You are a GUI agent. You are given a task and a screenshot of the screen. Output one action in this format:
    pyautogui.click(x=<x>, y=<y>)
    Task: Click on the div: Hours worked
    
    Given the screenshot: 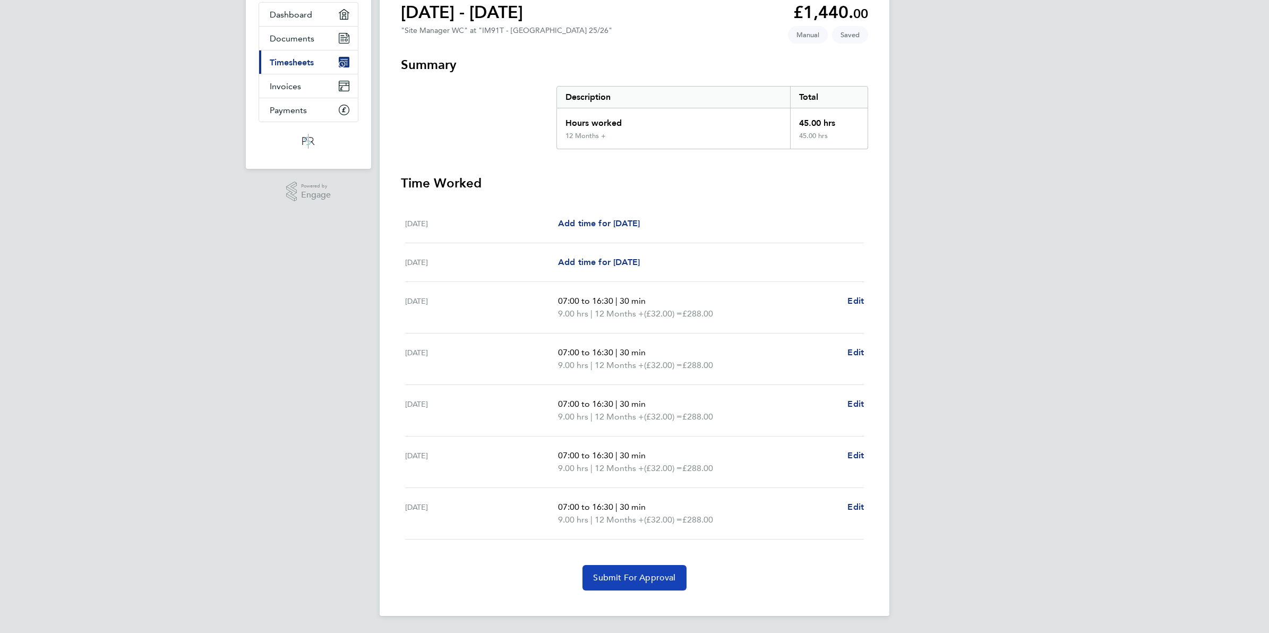 What is the action you would take?
    pyautogui.click(x=673, y=120)
    